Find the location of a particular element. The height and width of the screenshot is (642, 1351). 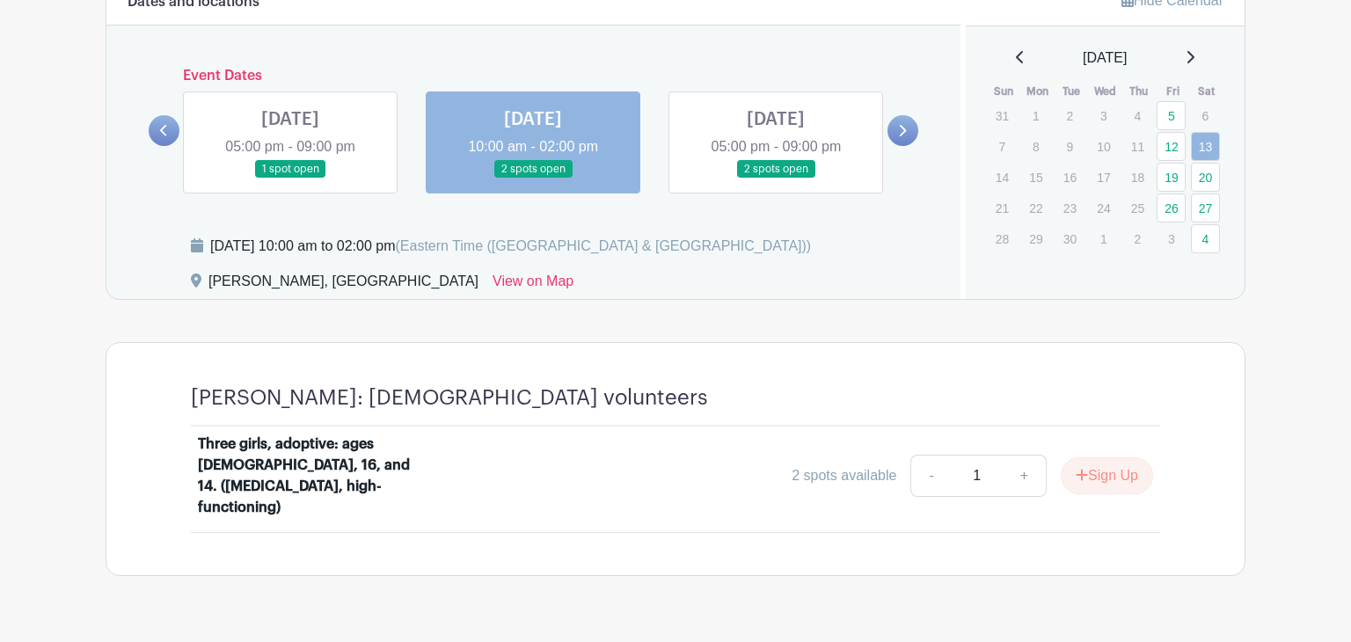

th: Wed is located at coordinates (1105, 92).